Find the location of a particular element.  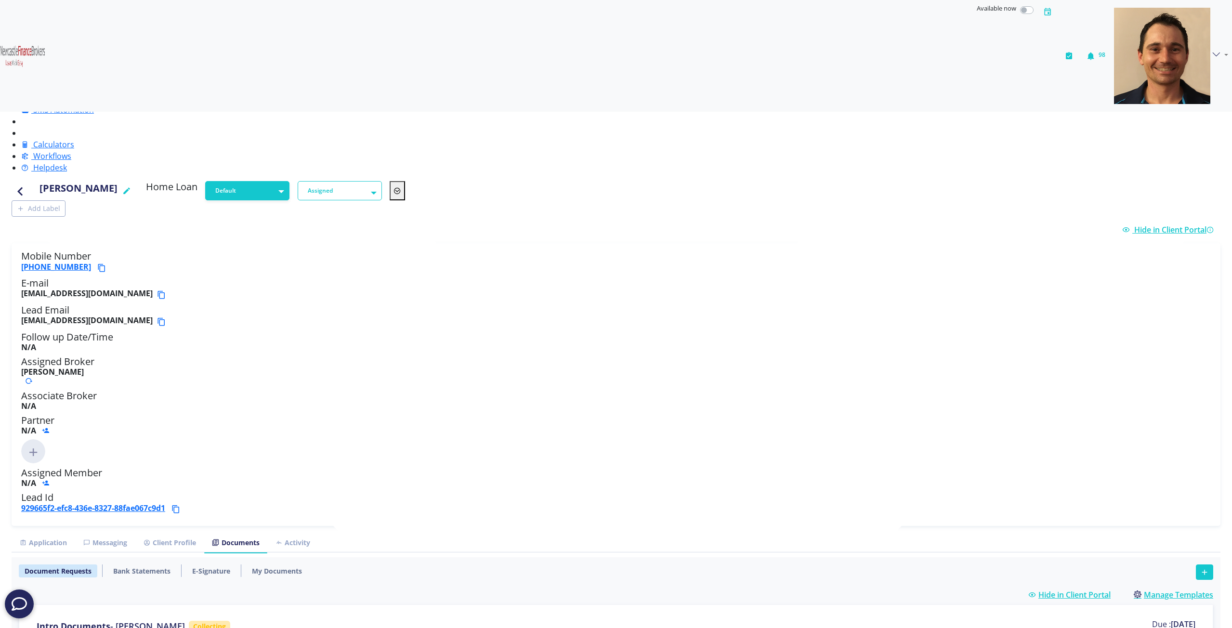

a: Application is located at coordinates (43, 543).